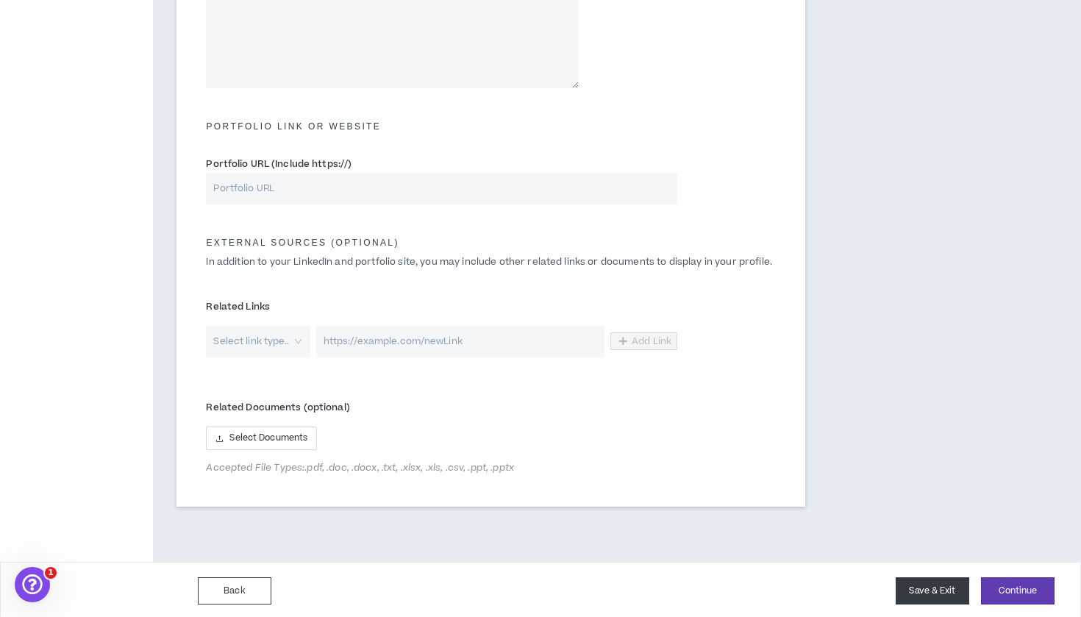 The image size is (1081, 617). I want to click on button: Save & Exit, so click(933, 591).